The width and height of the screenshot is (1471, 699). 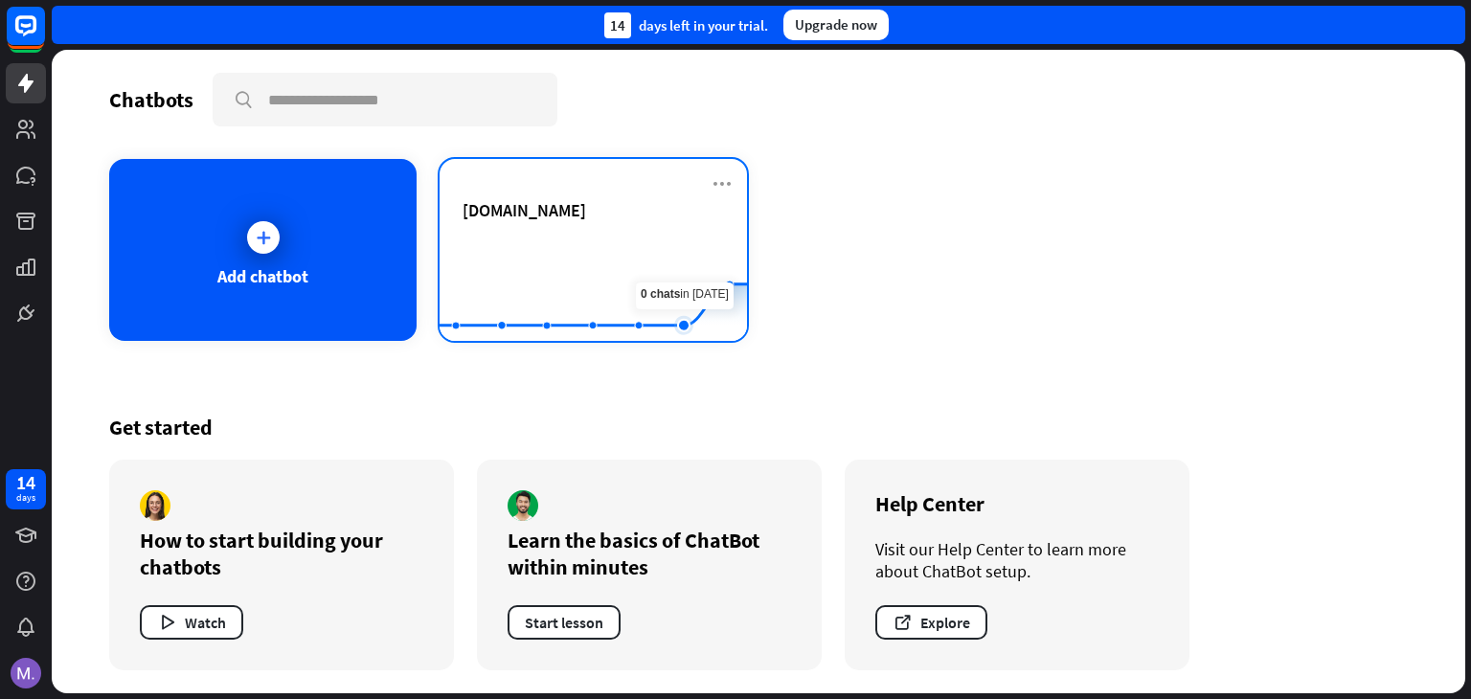 I want to click on span: makhyar.com, so click(x=524, y=210).